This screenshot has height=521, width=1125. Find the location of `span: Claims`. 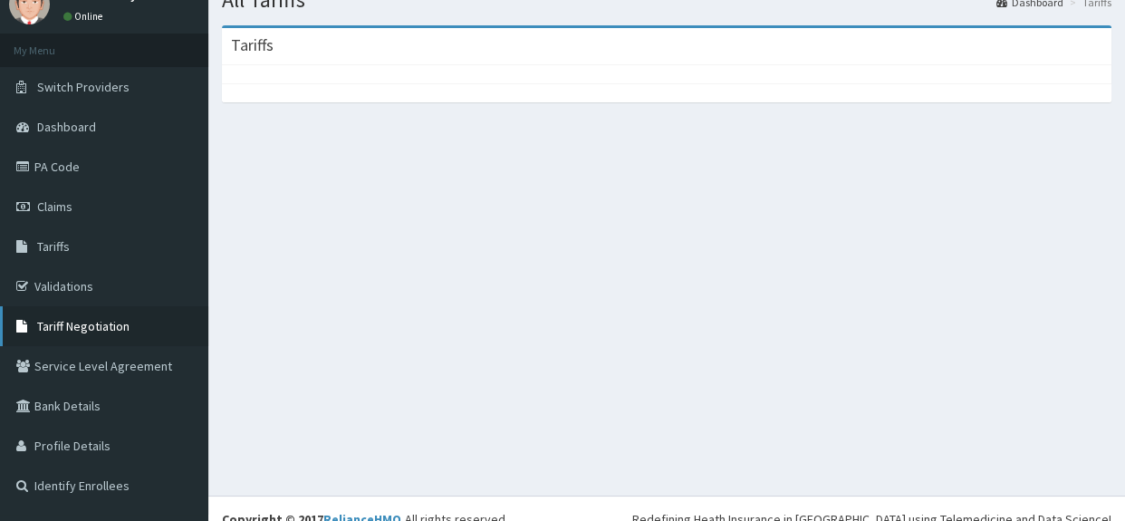

span: Claims is located at coordinates (54, 207).